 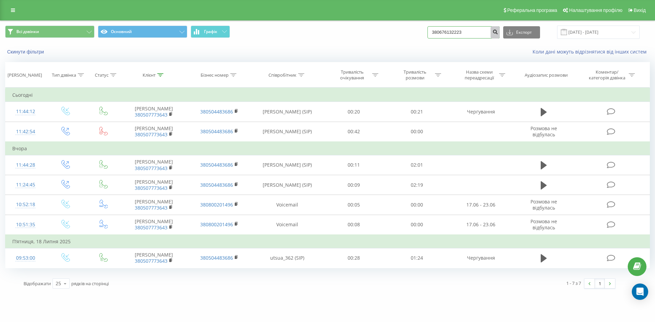 What do you see at coordinates (26, 52) in the screenshot?
I see `button: Скинути фільтри` at bounding box center [26, 52].